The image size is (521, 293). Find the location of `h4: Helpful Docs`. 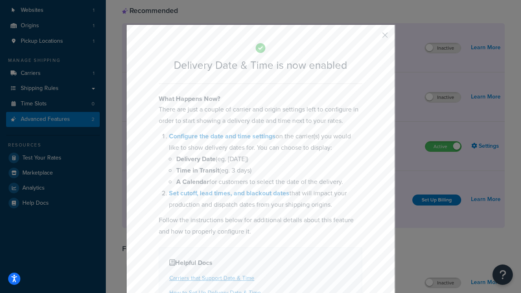

h4: Helpful Docs is located at coordinates (260, 263).